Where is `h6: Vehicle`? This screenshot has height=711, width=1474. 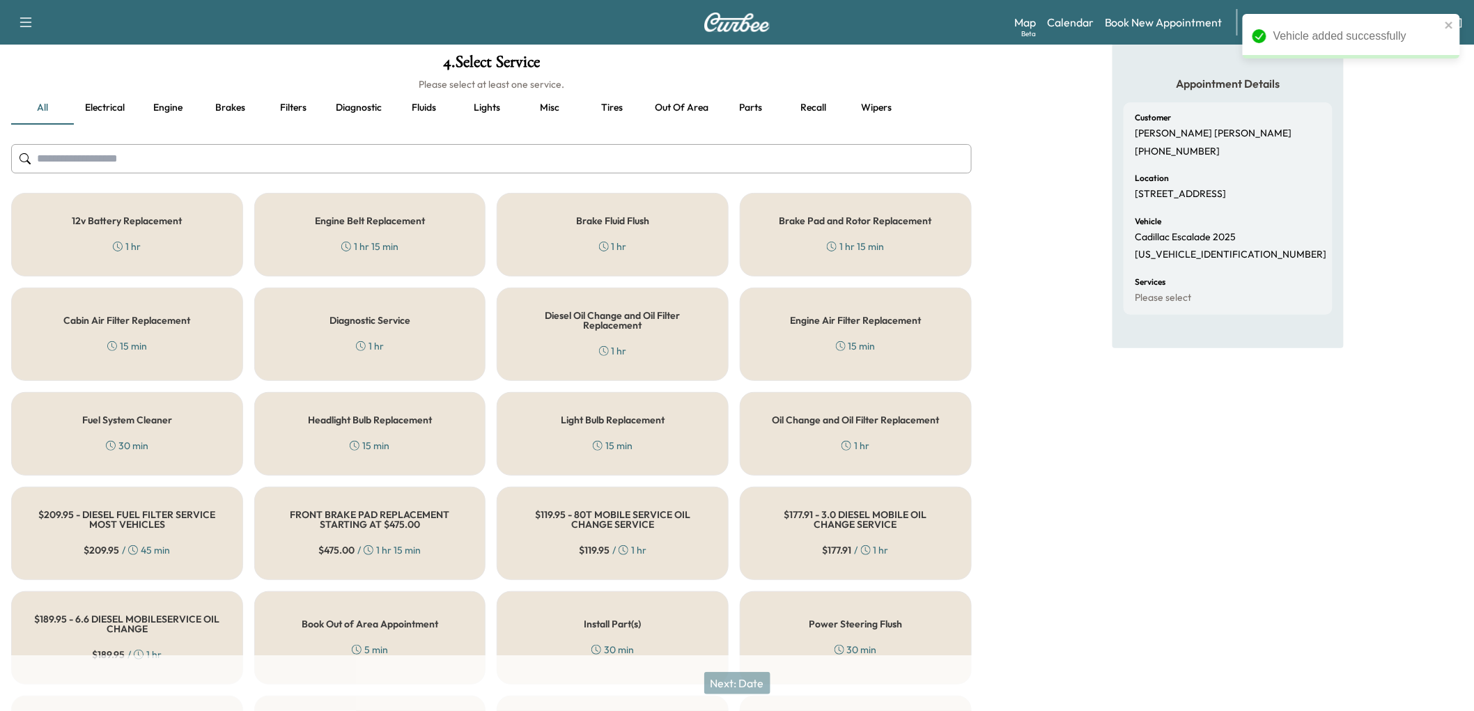
h6: Vehicle is located at coordinates (1148, 221).